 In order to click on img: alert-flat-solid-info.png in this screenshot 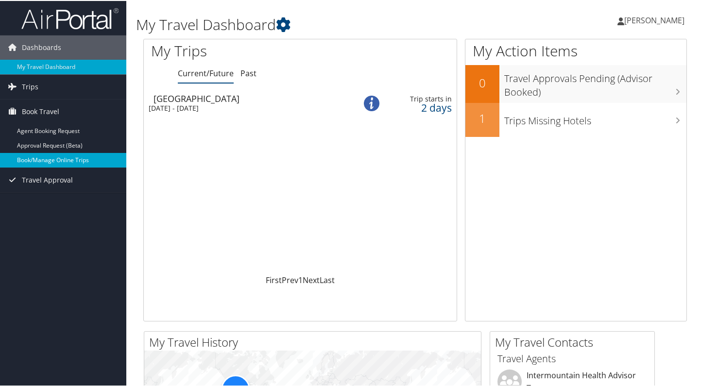, I will do `click(372, 102)`.